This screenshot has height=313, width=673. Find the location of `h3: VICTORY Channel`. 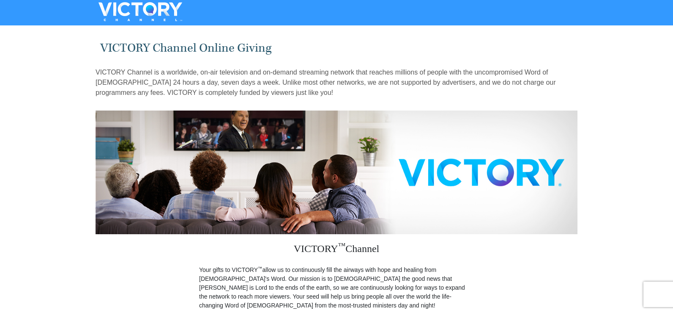

h3: VICTORY Channel is located at coordinates (337, 250).